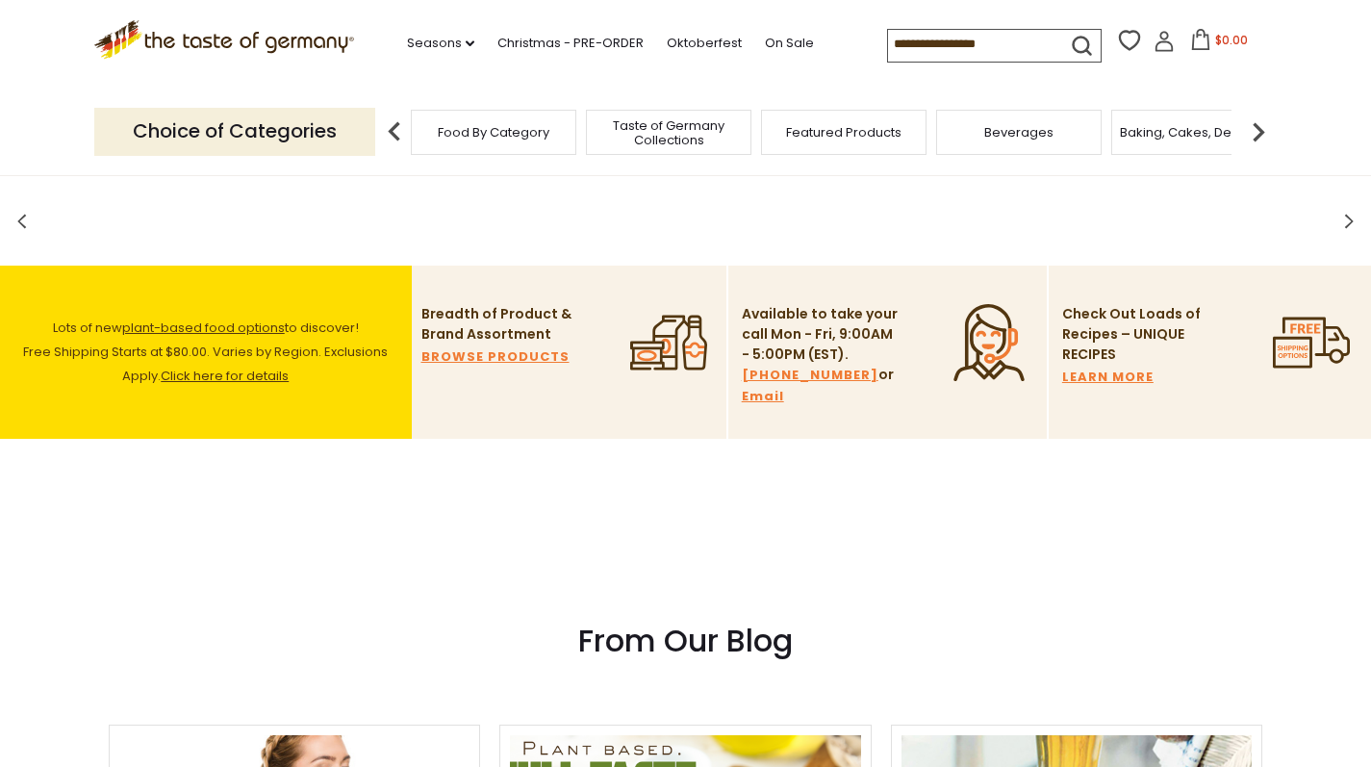 The image size is (1371, 767). What do you see at coordinates (704, 43) in the screenshot?
I see `a: Oktoberfest` at bounding box center [704, 43].